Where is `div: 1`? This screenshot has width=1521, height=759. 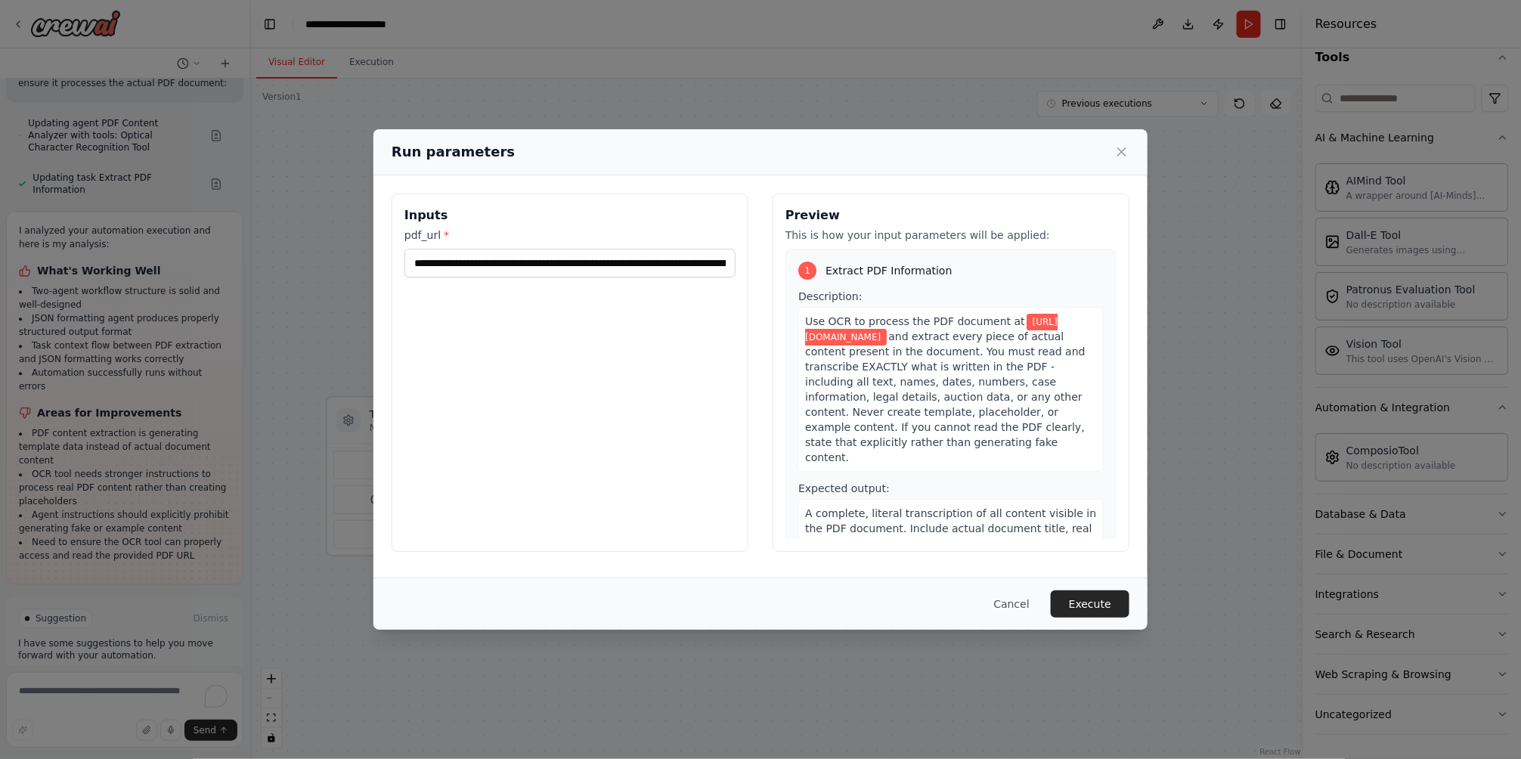
div: 1 is located at coordinates (807, 271).